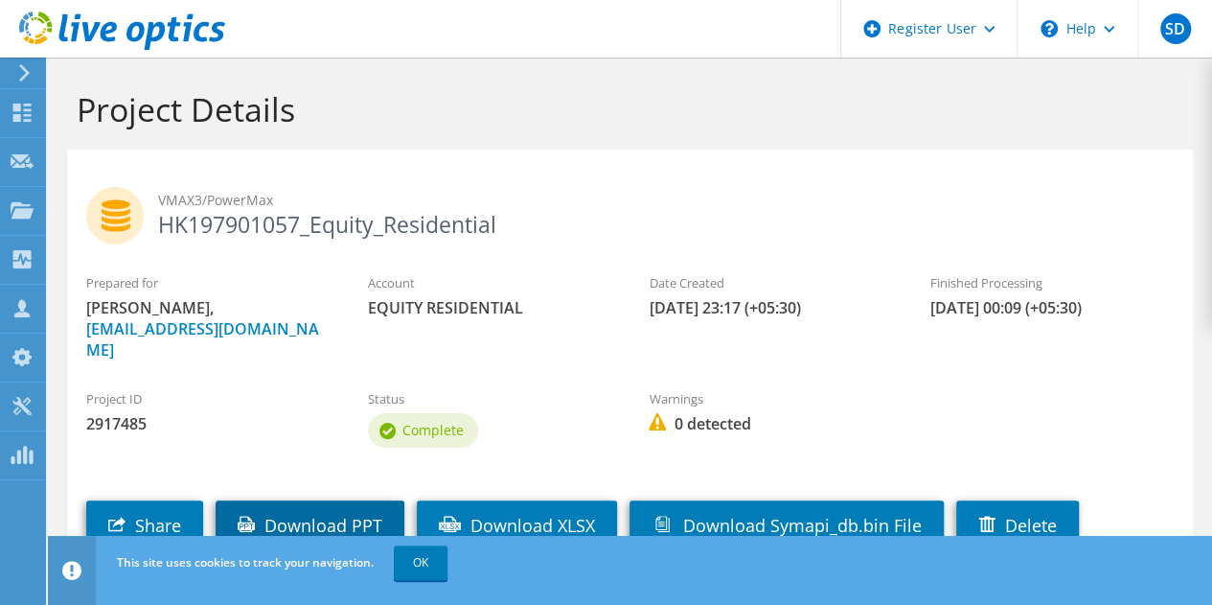  What do you see at coordinates (516, 525) in the screenshot?
I see `a: Download XLSX` at bounding box center [516, 525].